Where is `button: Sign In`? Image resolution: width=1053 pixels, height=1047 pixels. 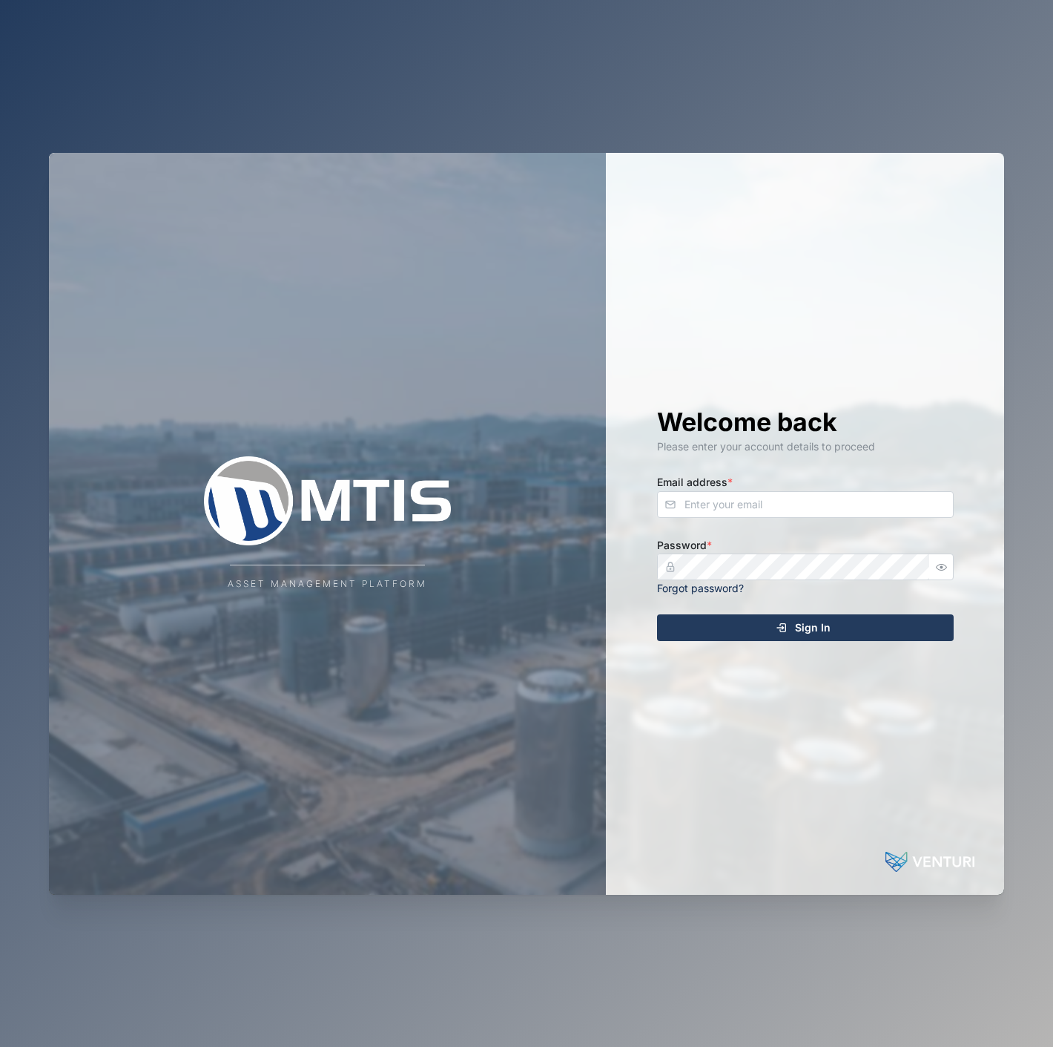
button: Sign In is located at coordinates (806, 628).